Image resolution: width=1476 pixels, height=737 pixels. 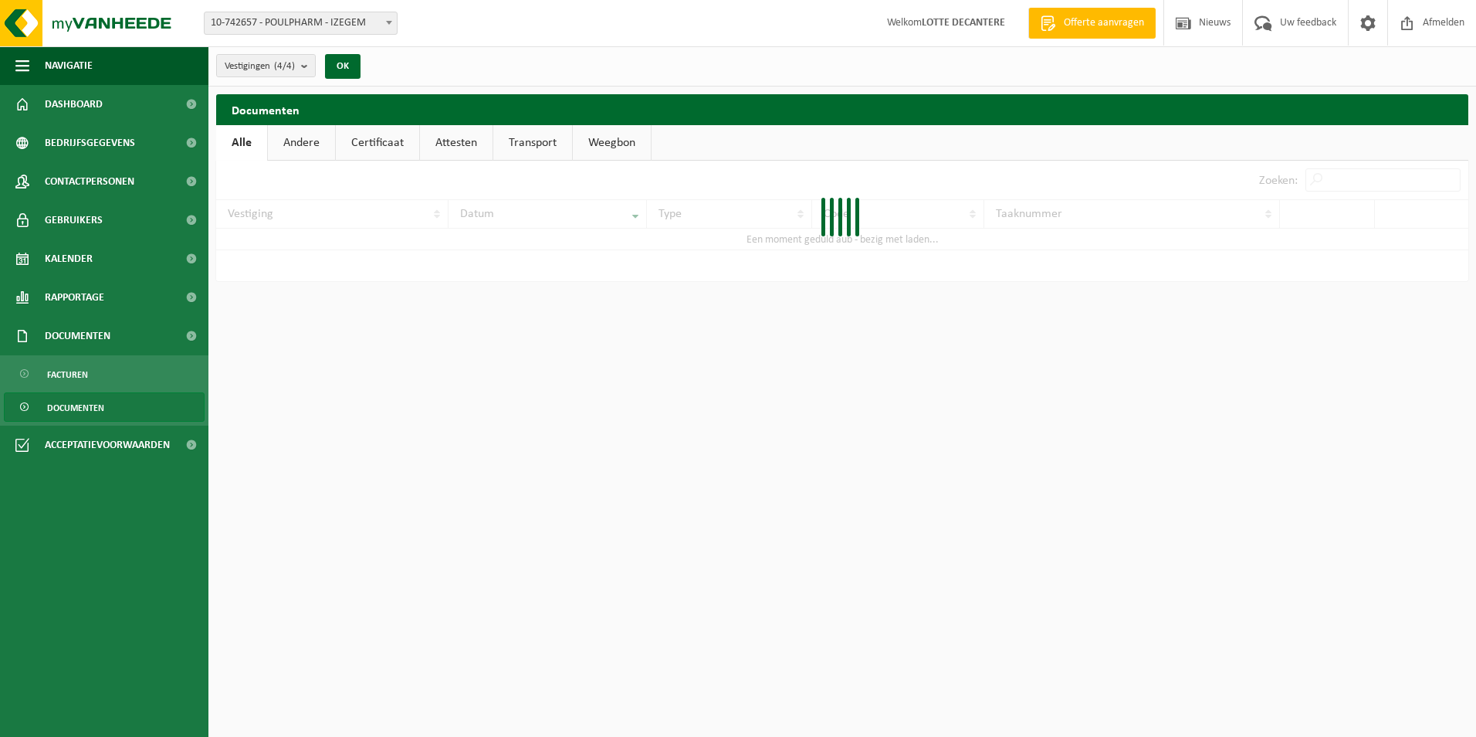 What do you see at coordinates (104, 407) in the screenshot?
I see `a: Documenten` at bounding box center [104, 407].